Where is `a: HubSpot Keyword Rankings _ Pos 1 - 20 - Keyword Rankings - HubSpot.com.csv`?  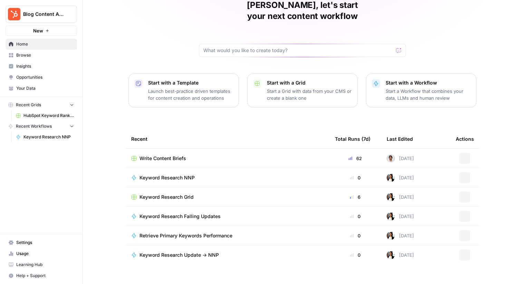
a: HubSpot Keyword Rankings _ Pos 1 - 20 - Keyword Rankings - HubSpot.com.csv is located at coordinates (45, 116).